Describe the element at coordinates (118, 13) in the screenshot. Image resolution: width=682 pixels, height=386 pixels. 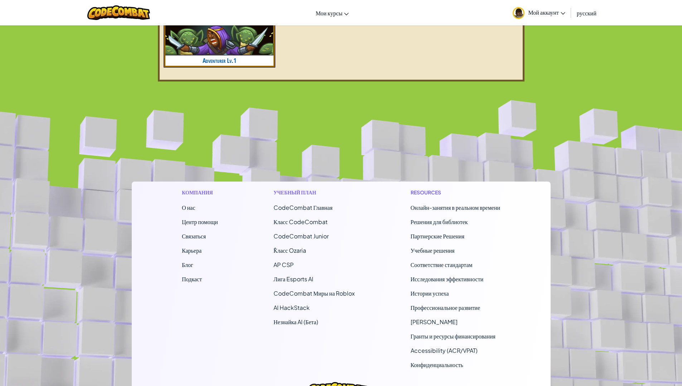
I see `a: CodeCombat logo` at that location.